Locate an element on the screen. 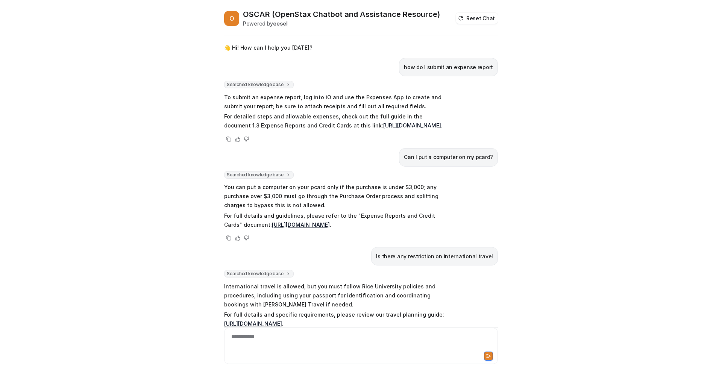 The width and height of the screenshot is (722, 373). b: eesel is located at coordinates (280, 23).